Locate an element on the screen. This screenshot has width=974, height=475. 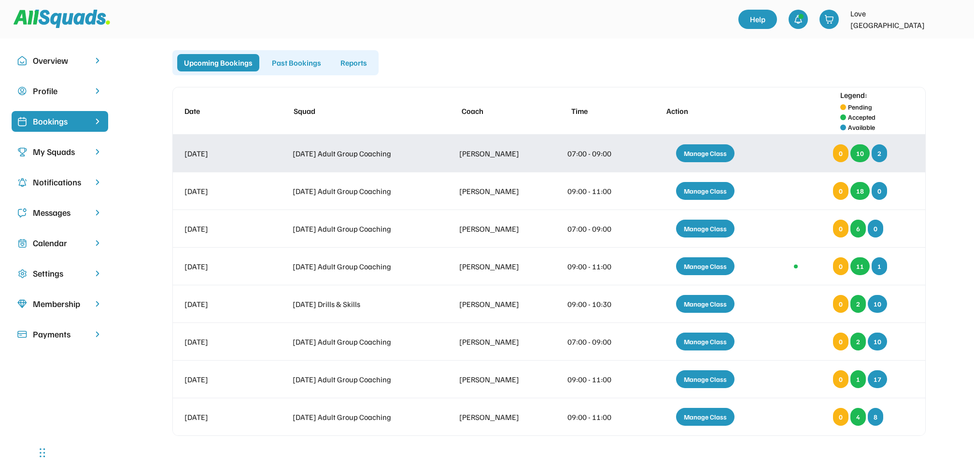
div: Reports is located at coordinates (353, 63).